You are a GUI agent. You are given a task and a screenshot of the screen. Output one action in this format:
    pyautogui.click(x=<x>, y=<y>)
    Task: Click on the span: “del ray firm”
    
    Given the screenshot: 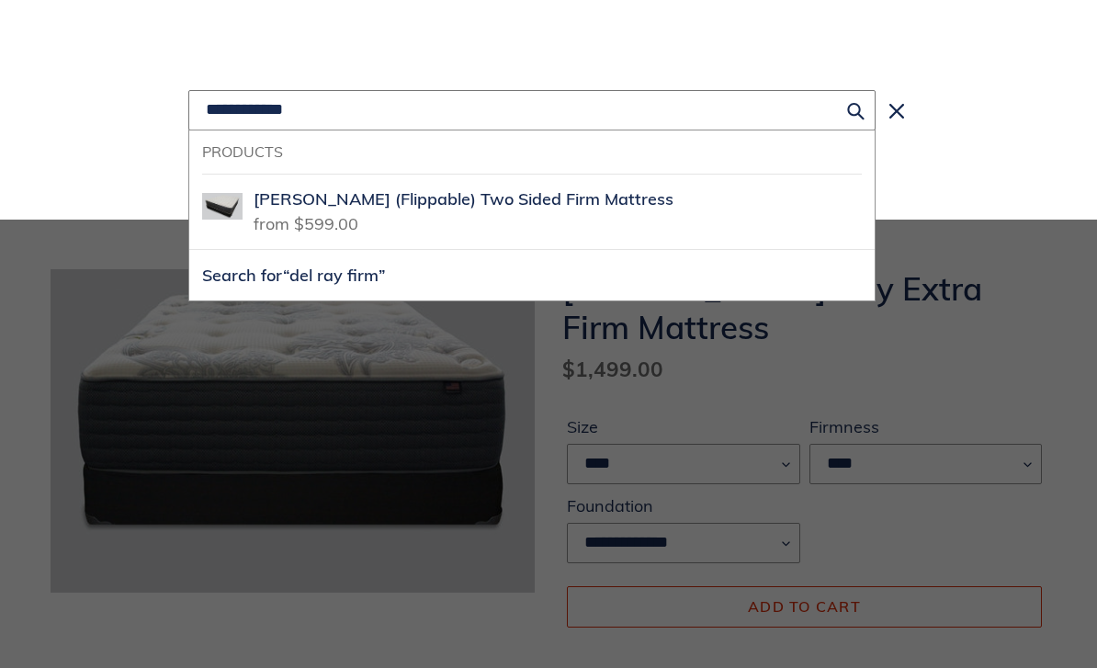 What is the action you would take?
    pyautogui.click(x=334, y=275)
    